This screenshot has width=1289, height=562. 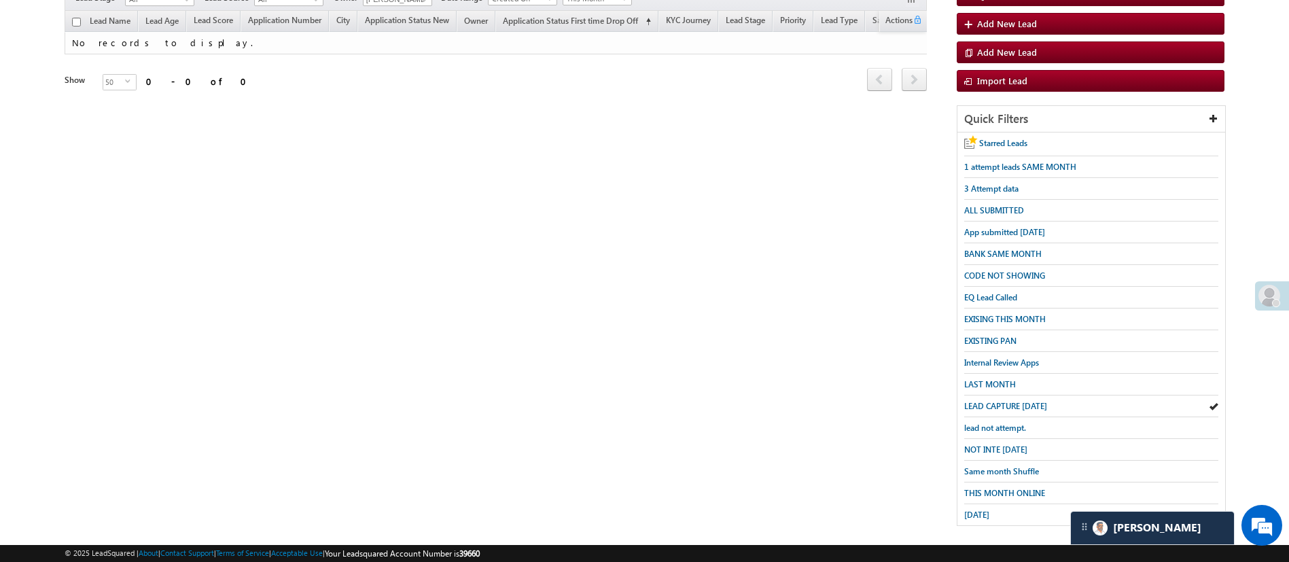 What do you see at coordinates (916, 20) in the screenshot?
I see `span: Sales Assistance Needed` at bounding box center [916, 20].